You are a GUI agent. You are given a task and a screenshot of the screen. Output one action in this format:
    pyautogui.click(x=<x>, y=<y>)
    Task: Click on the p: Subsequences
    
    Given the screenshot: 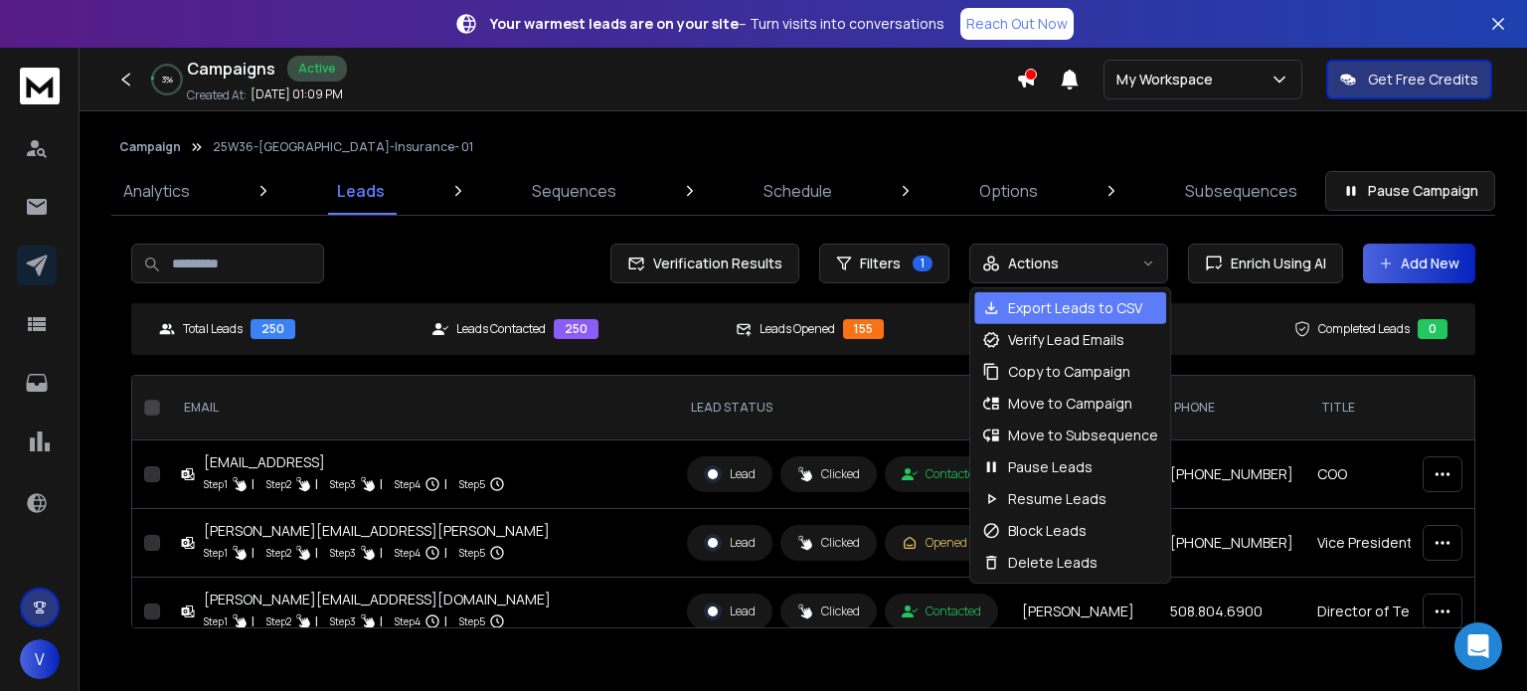 What is the action you would take?
    pyautogui.click(x=1241, y=191)
    